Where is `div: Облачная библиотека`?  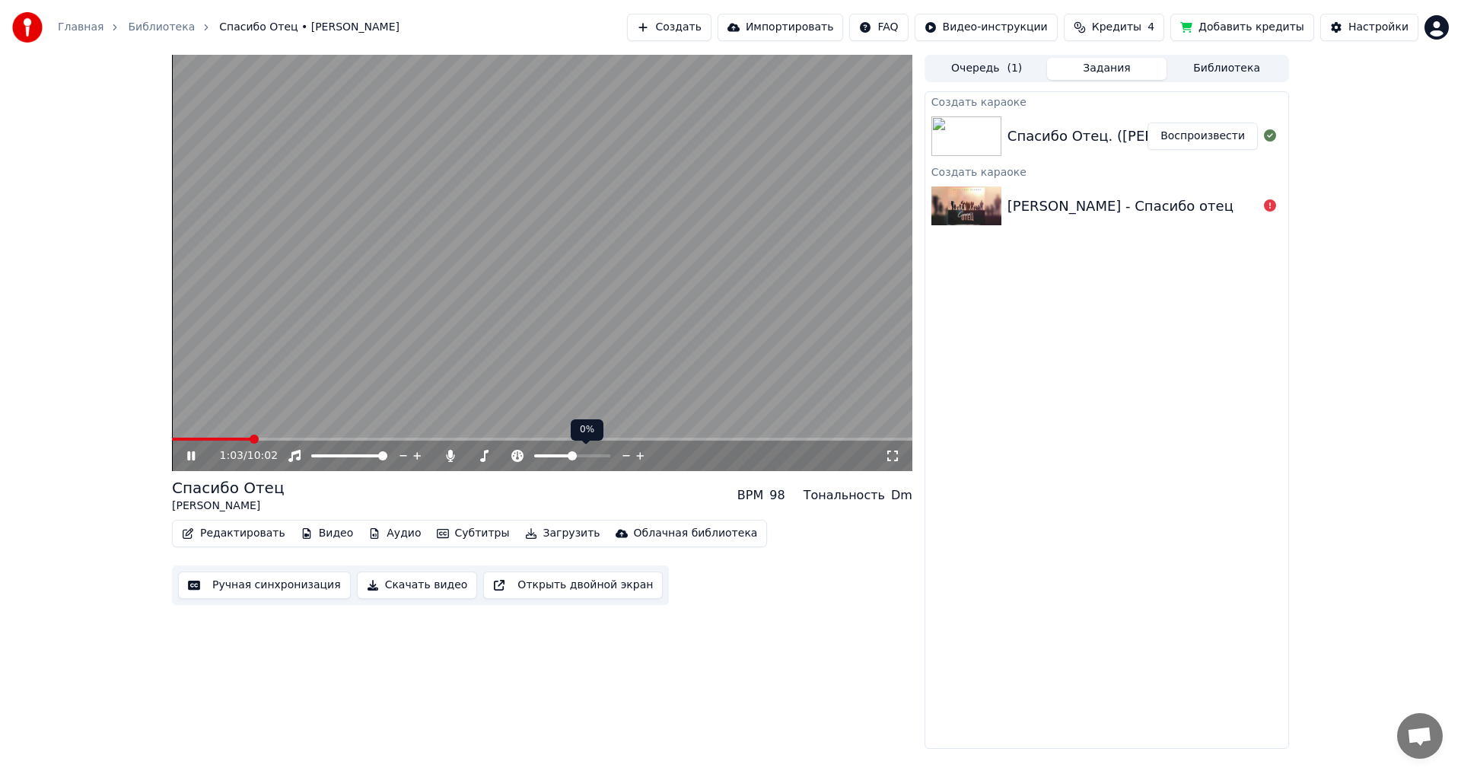
div: Облачная библиотека is located at coordinates (695, 533).